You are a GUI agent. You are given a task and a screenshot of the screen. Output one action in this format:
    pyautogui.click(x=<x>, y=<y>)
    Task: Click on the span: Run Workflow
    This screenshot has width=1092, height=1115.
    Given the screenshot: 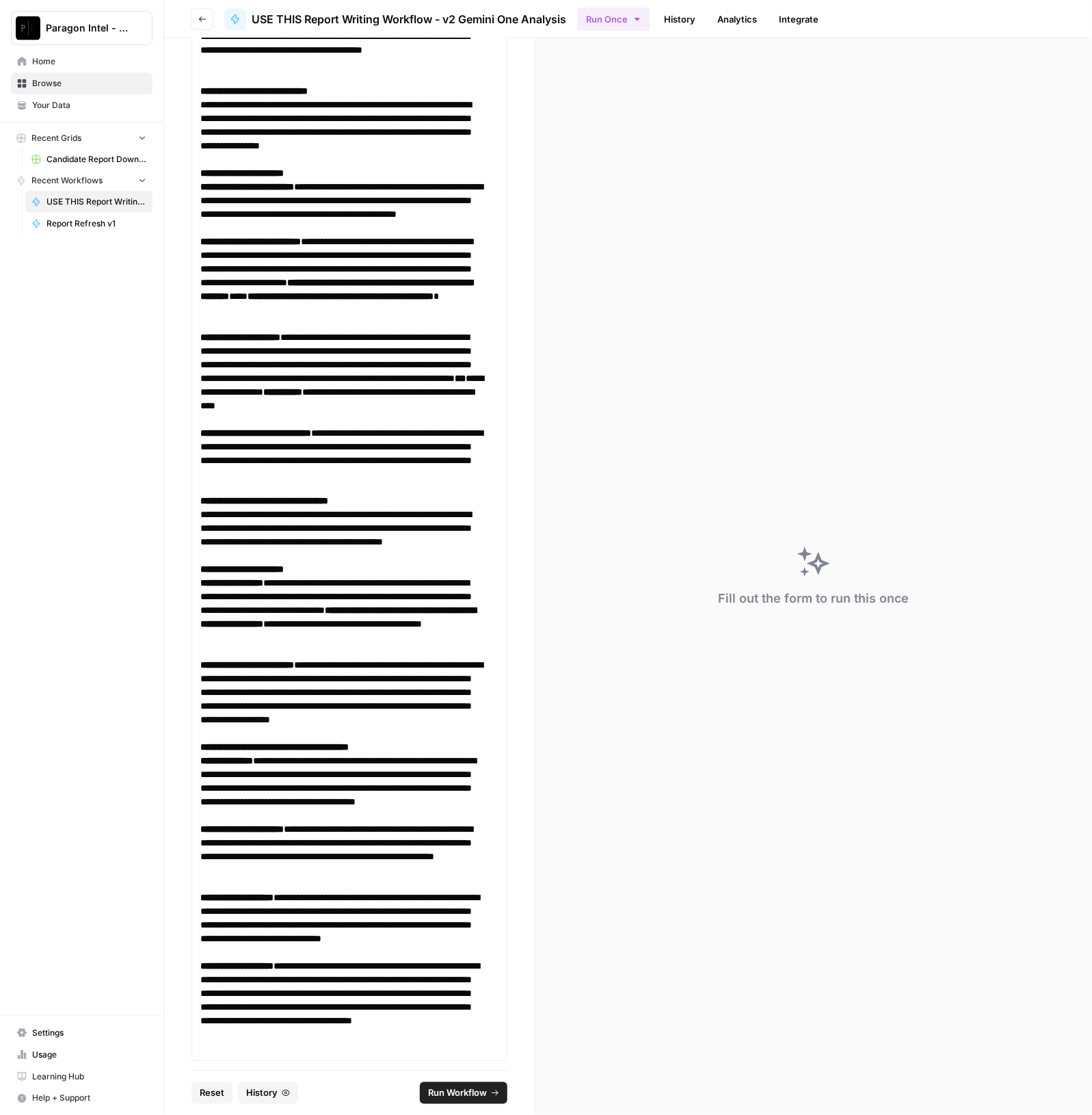 What is the action you would take?
    pyautogui.click(x=458, y=1093)
    